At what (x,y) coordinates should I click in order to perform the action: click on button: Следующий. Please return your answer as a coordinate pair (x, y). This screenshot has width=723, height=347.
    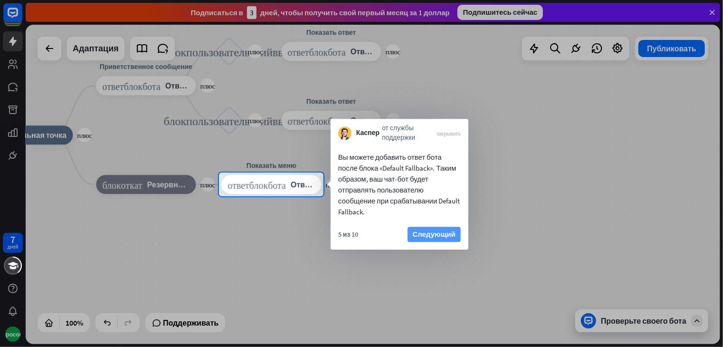
    Looking at the image, I should click on (434, 235).